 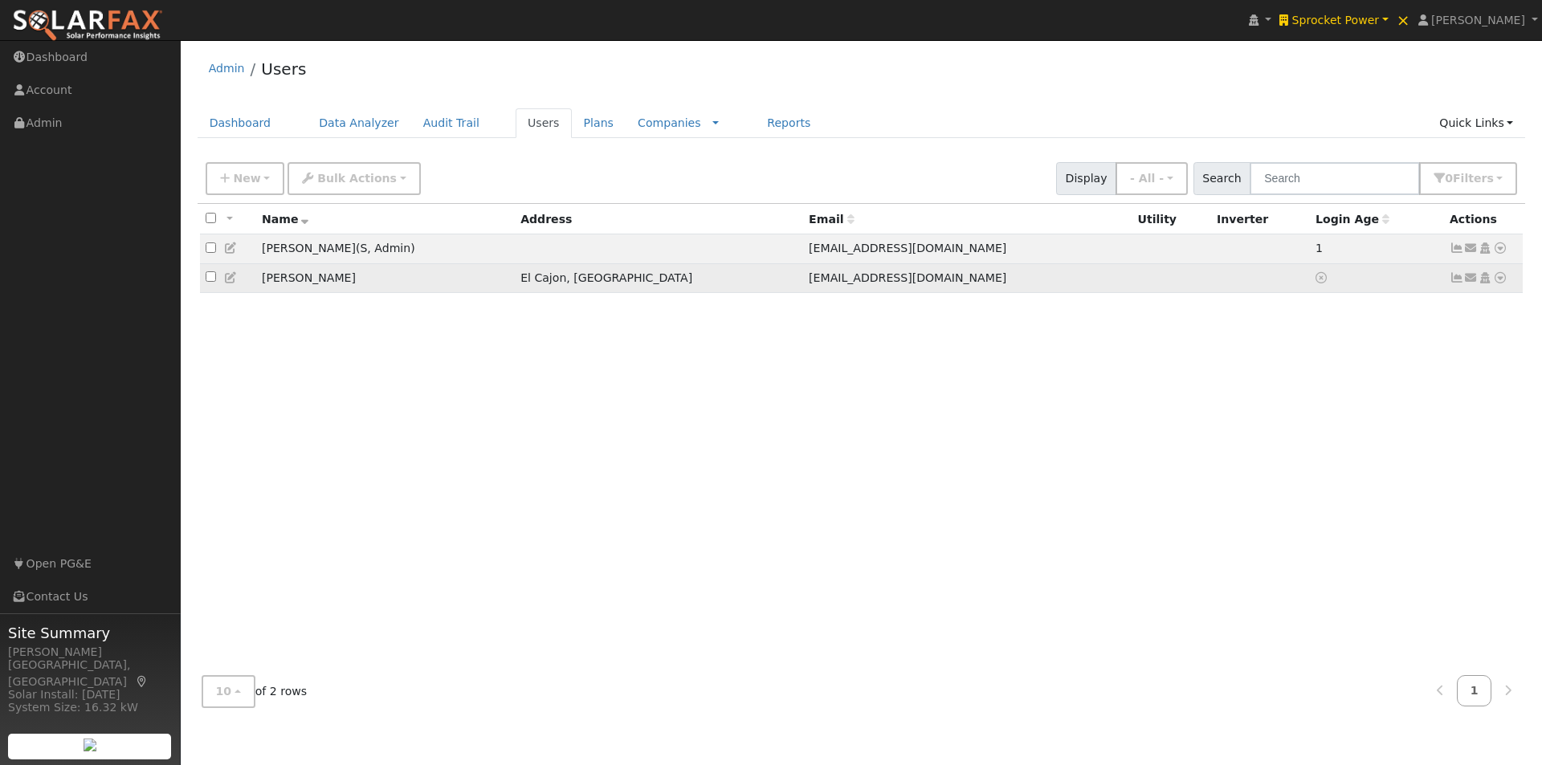 I want to click on a: Plans, so click(x=598, y=123).